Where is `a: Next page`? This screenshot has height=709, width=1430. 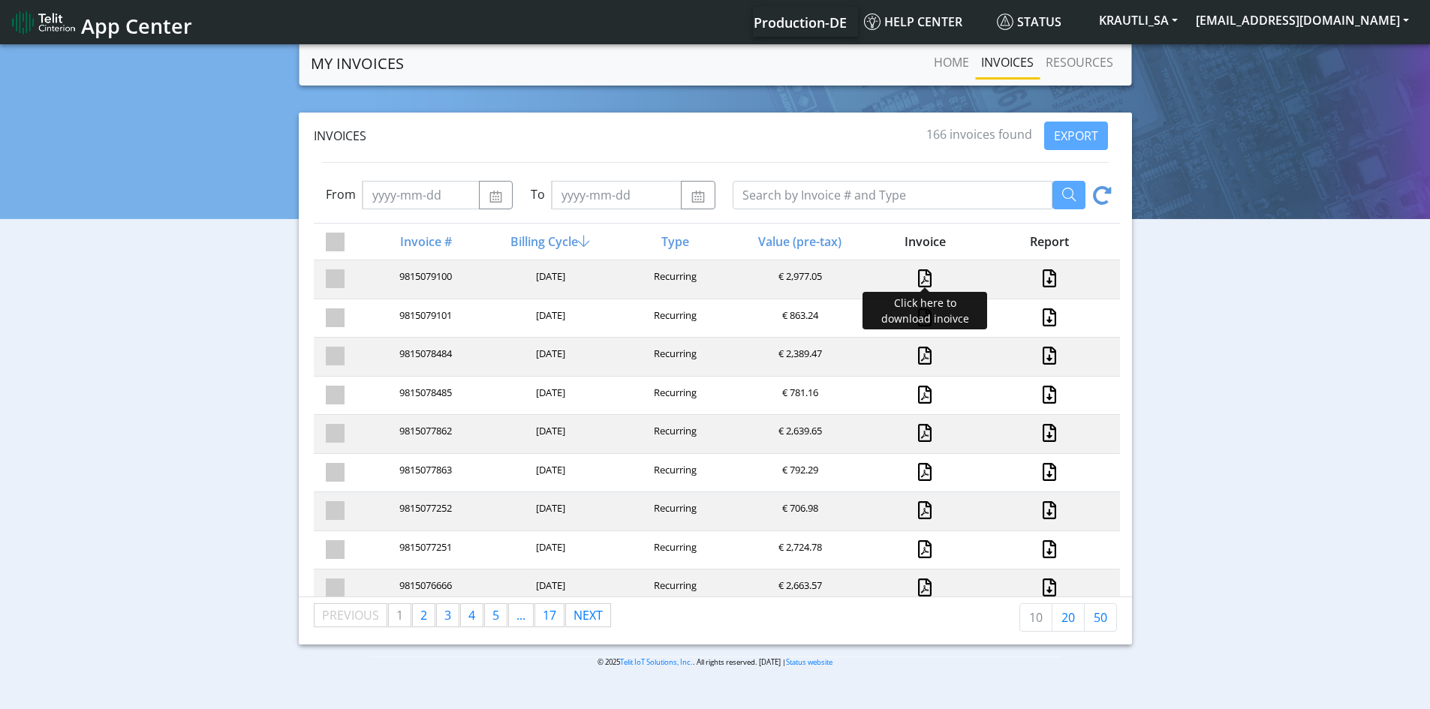
a: Next page is located at coordinates (588, 616).